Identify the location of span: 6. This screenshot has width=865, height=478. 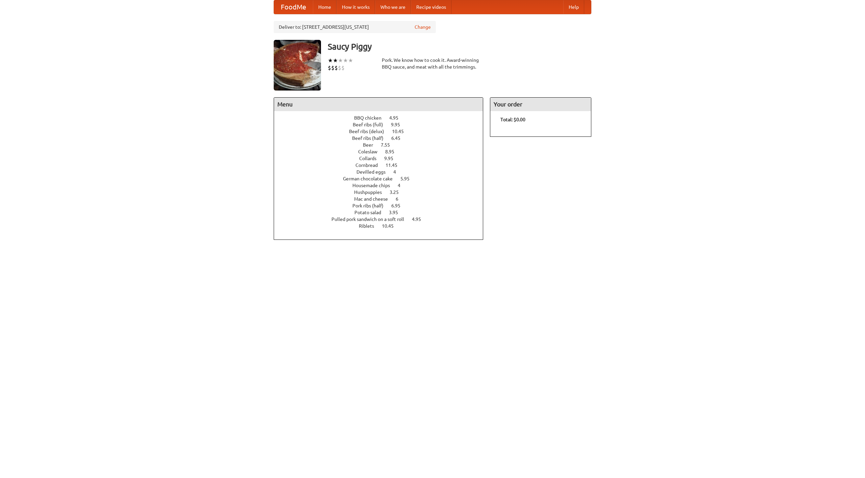
(400, 199).